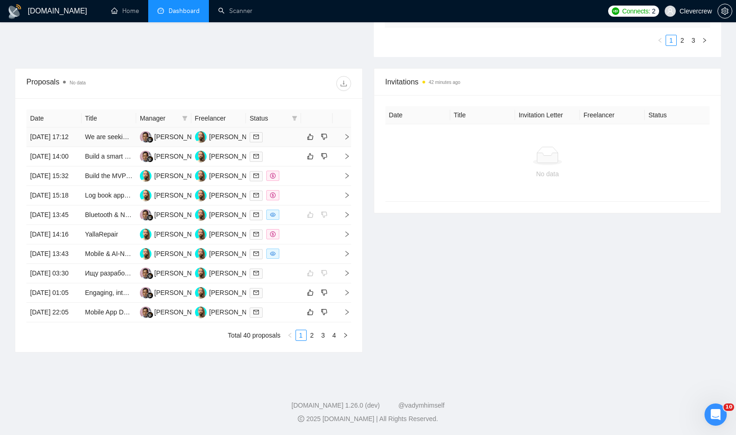  What do you see at coordinates (109, 293) in the screenshot?
I see `td: Engaging, interactive mobile app` at bounding box center [109, 293].